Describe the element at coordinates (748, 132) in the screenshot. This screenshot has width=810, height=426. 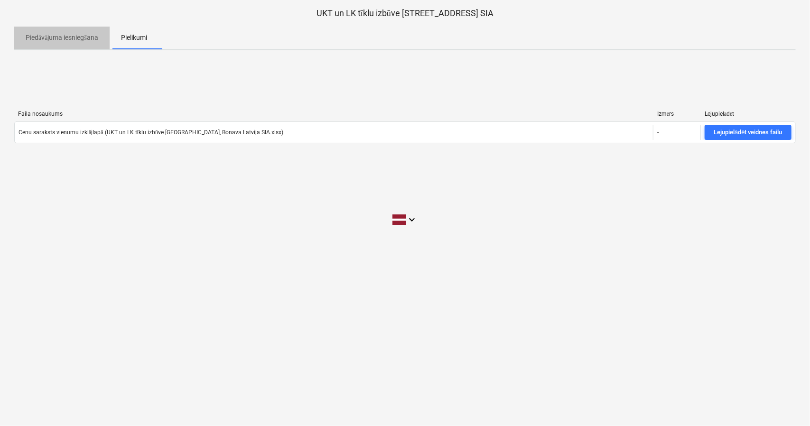
I see `div: Lejupielādēt veidnes failu` at that location.